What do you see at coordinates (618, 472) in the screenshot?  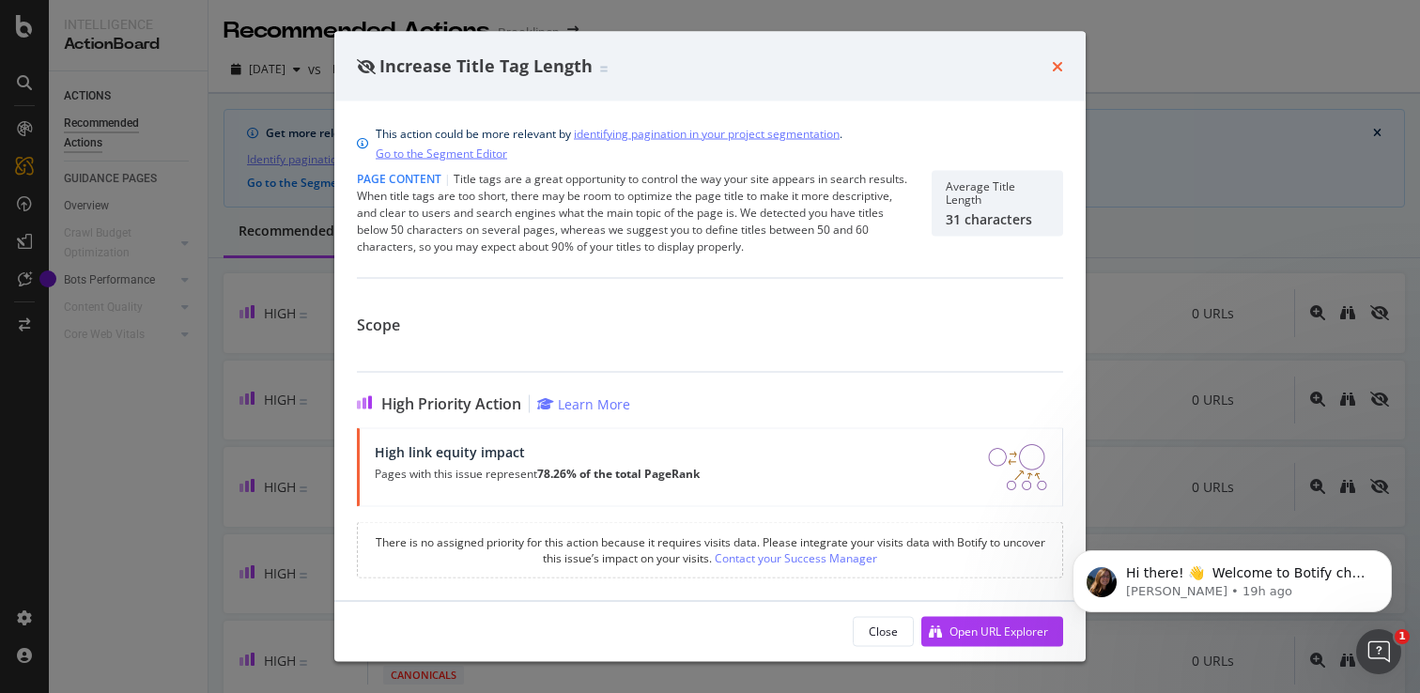 I see `strong: 78.26% of the total PageRank` at bounding box center [618, 472].